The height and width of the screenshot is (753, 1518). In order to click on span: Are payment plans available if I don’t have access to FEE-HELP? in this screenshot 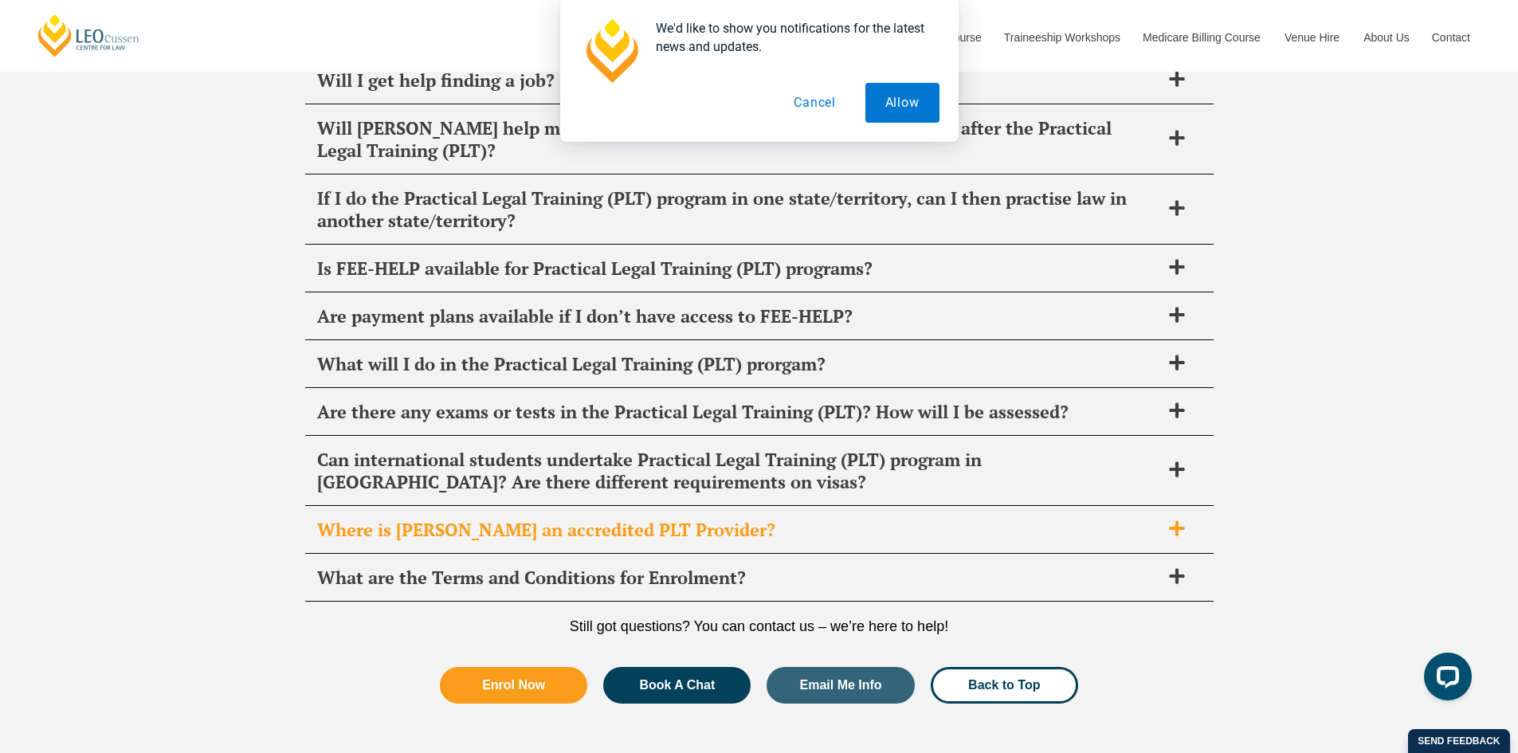, I will do `click(738, 316)`.